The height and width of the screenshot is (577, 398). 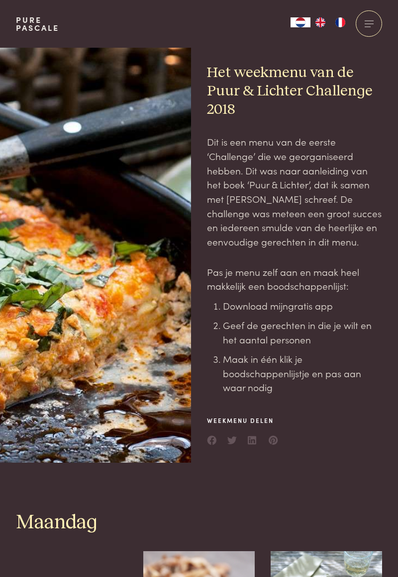 What do you see at coordinates (243, 421) in the screenshot?
I see `span: Weekmenu delen` at bounding box center [243, 421].